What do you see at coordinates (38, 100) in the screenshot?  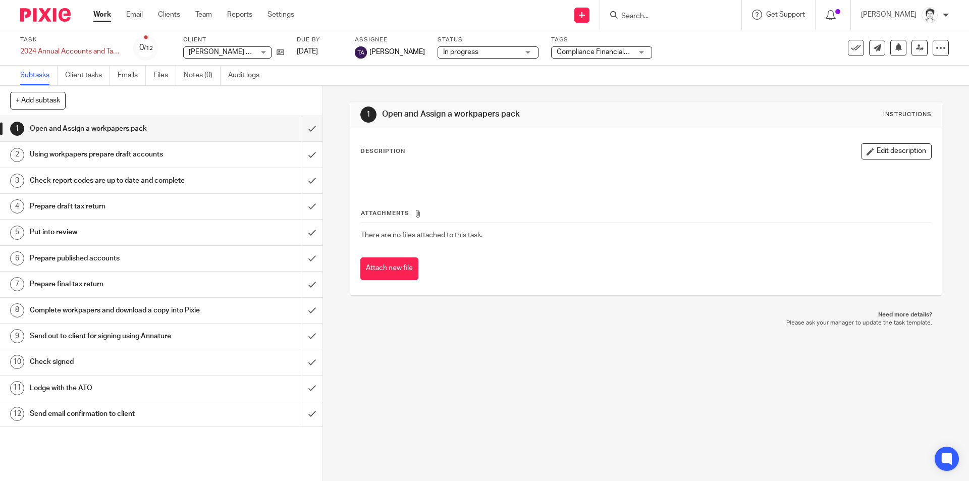 I see `button: + Add subtask` at bounding box center [38, 100].